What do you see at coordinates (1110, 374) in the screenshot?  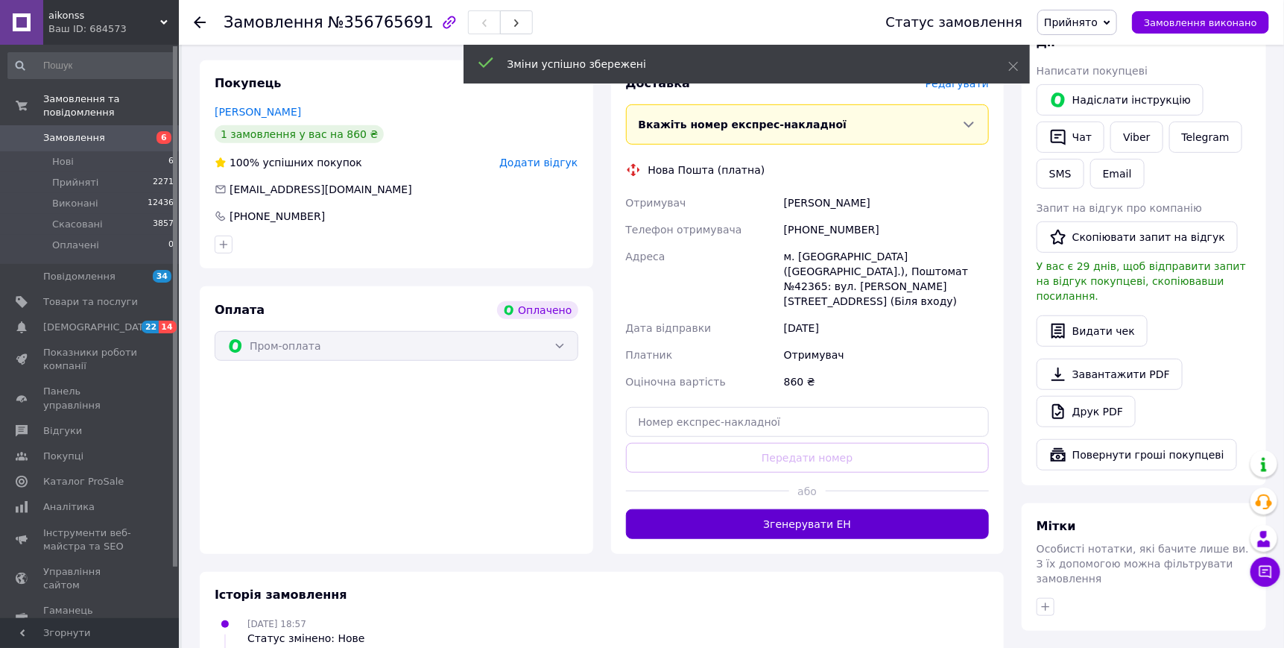 I see `a: Завантажити PDF` at bounding box center [1110, 374].